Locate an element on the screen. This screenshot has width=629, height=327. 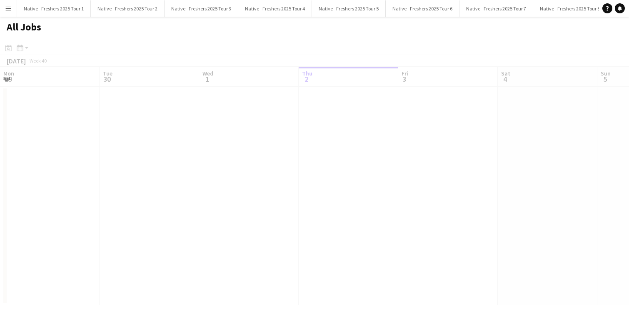
button: Native - Freshers 2025 Tour 7 is located at coordinates (496, 8).